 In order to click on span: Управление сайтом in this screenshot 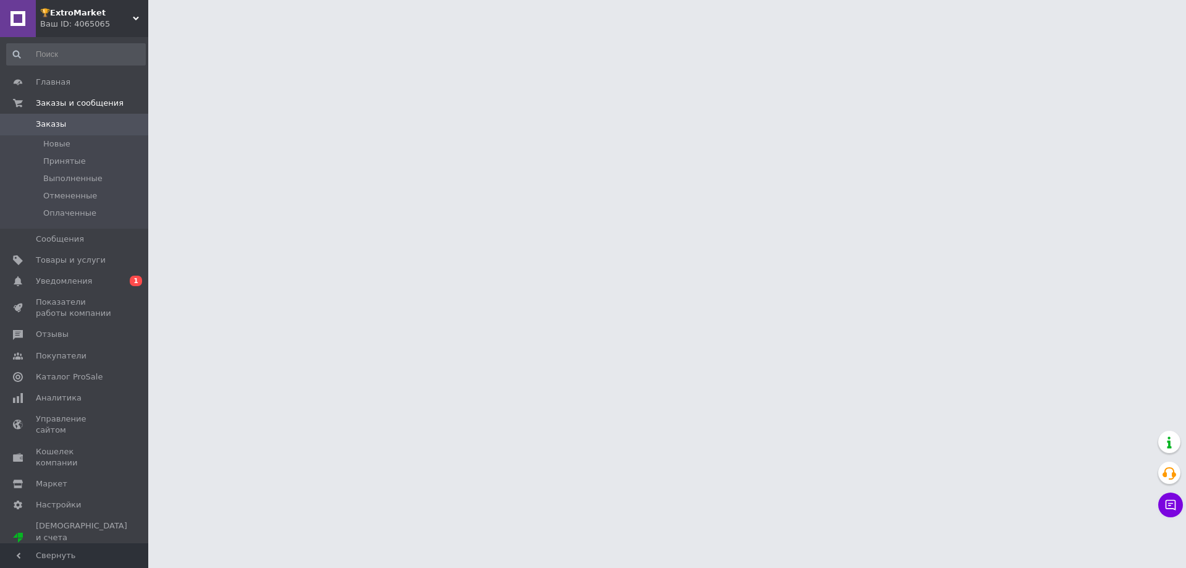, I will do `click(75, 424)`.